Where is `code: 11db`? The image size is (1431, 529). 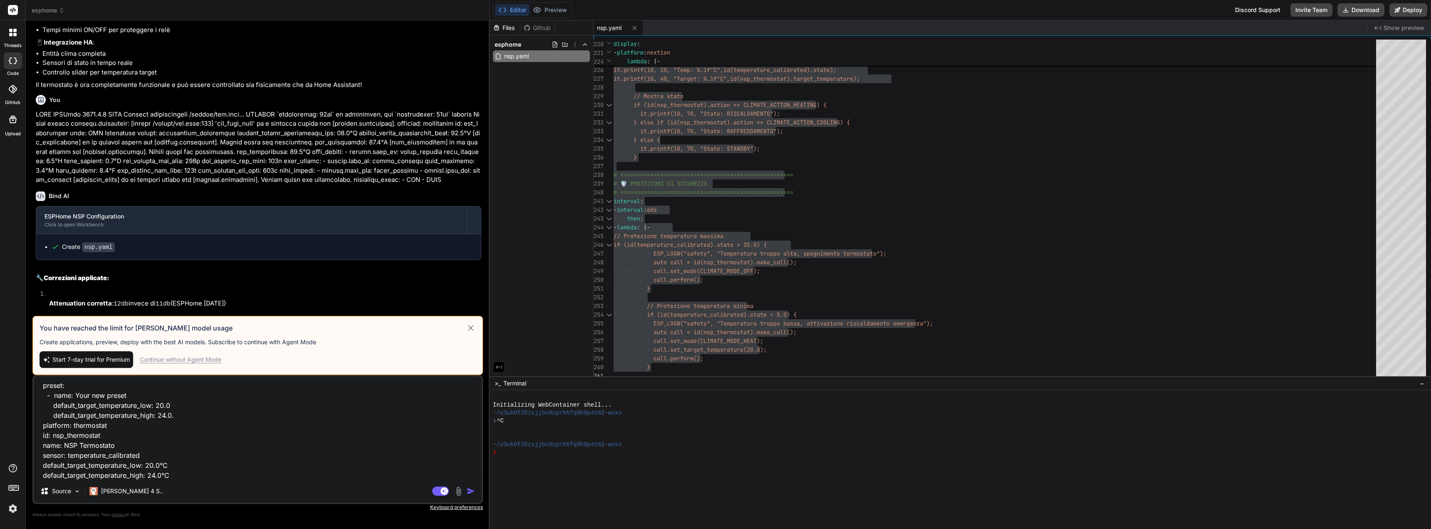
code: 11db is located at coordinates (163, 304).